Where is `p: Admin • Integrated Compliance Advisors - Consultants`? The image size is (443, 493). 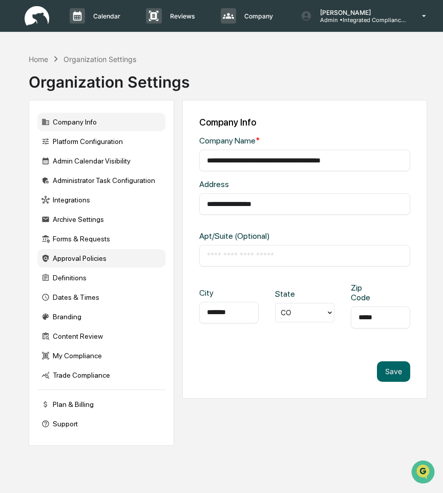
p: Admin • Integrated Compliance Advisors - Consultants is located at coordinates (360, 20).